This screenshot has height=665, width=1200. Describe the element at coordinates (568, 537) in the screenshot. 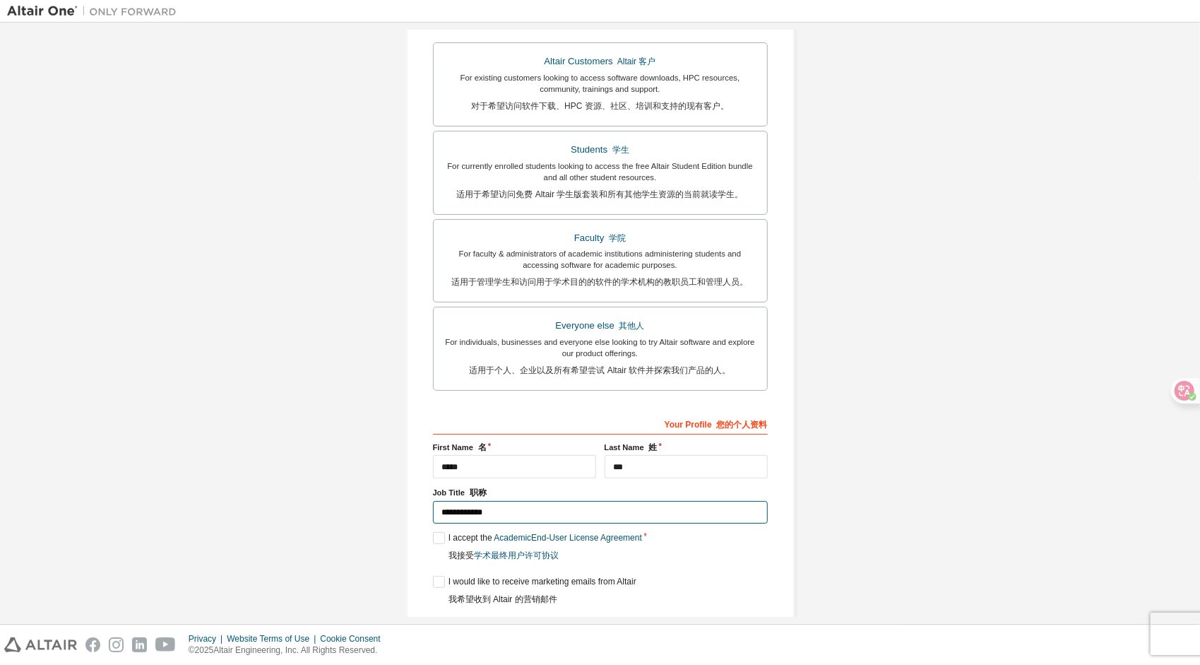

I see `a: Academic End-User License Agreement` at that location.